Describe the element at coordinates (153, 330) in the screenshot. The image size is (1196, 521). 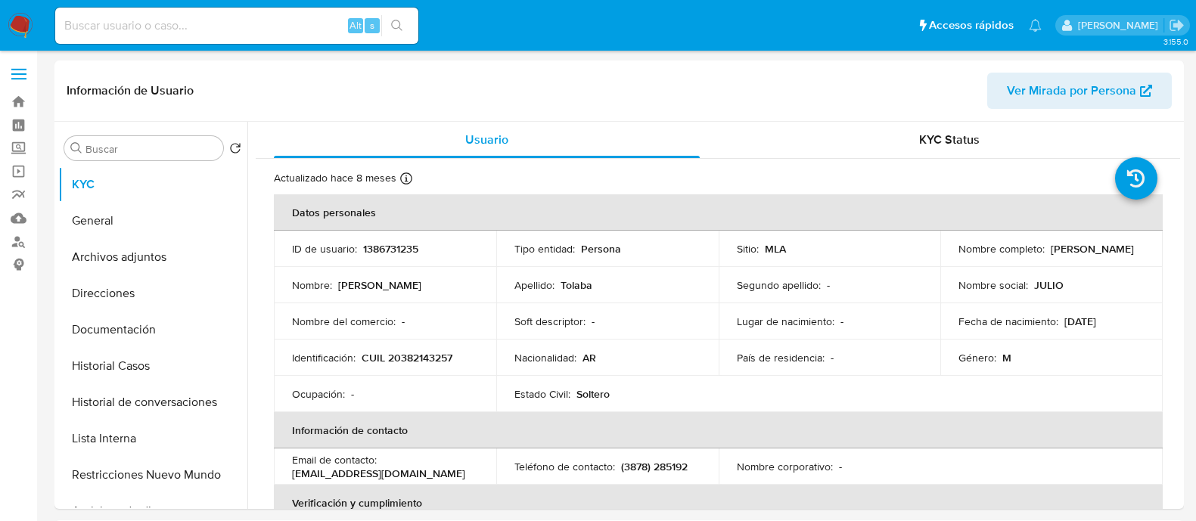
I see `button: Documentación` at that location.